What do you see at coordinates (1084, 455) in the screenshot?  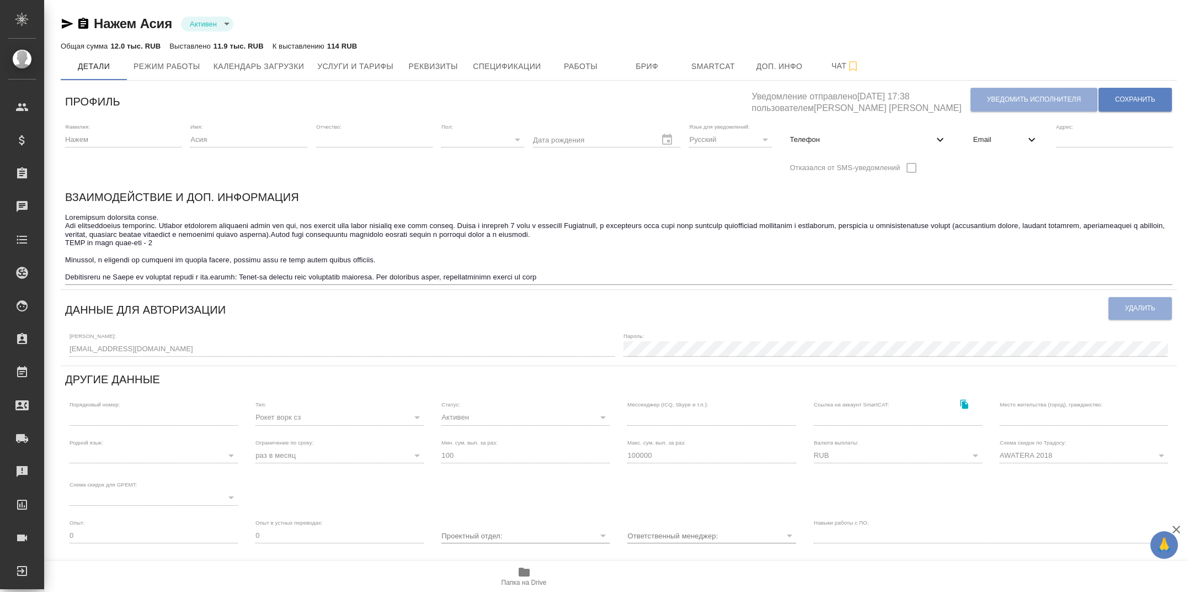 I see `div: AWATERA 2018` at bounding box center [1084, 455].